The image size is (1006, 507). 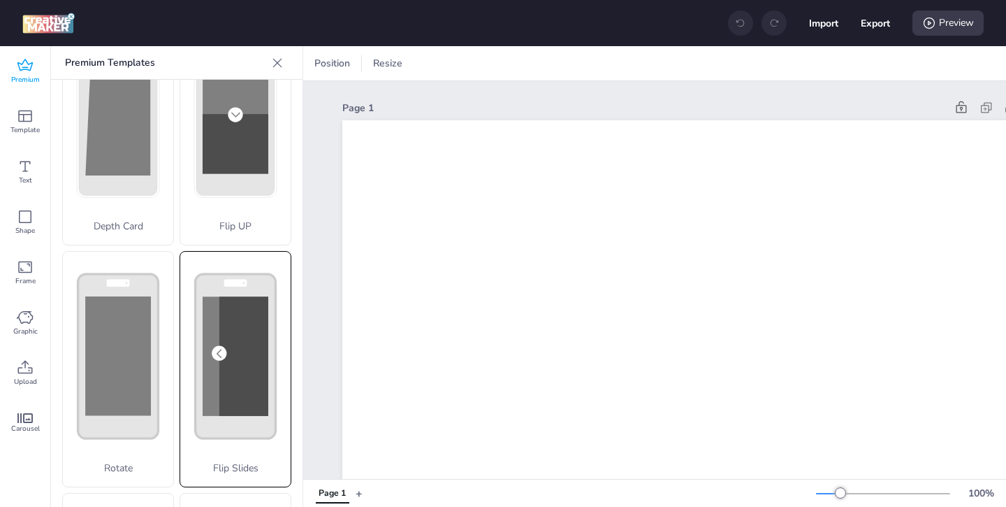 What do you see at coordinates (166, 63) in the screenshot?
I see `p: Premium Templates` at bounding box center [166, 63].